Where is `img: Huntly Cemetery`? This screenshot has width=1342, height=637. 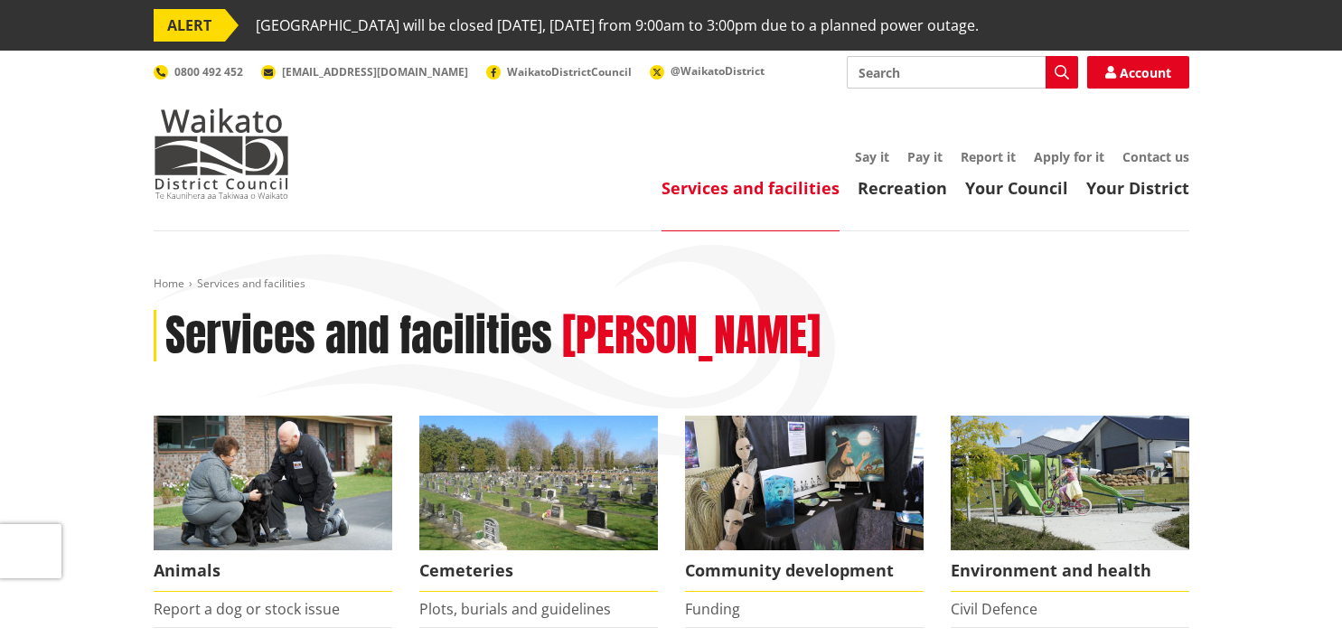 img: Huntly Cemetery is located at coordinates (539, 483).